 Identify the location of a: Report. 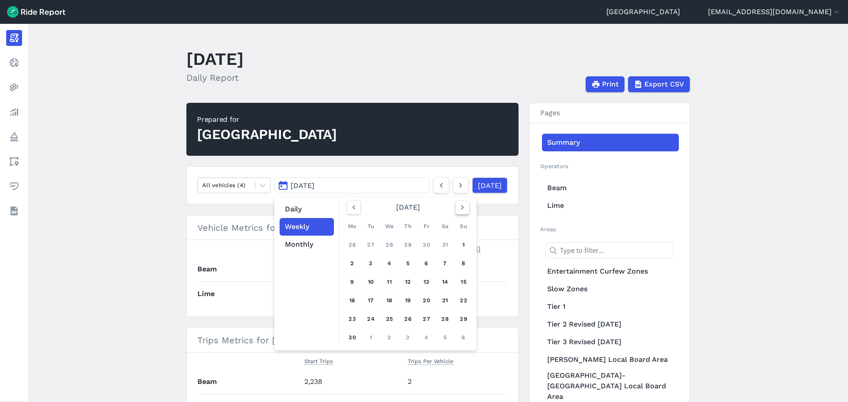
(14, 38).